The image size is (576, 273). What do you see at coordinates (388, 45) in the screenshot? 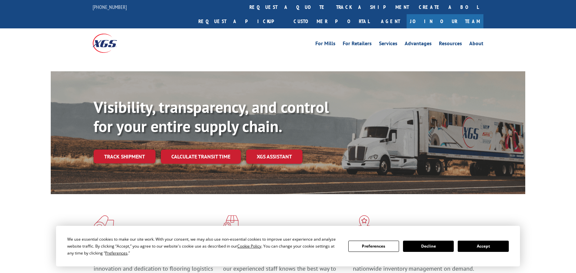
I see `a: Services` at bounding box center [388, 45].